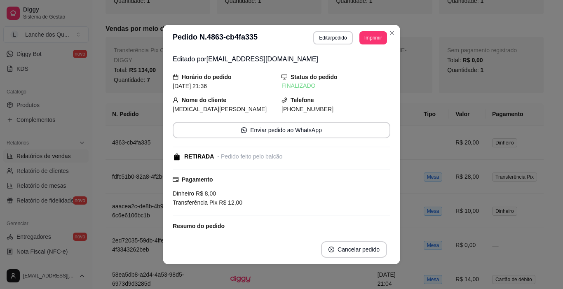 The image size is (563, 289). I want to click on strong: Resumo do pedido, so click(199, 226).